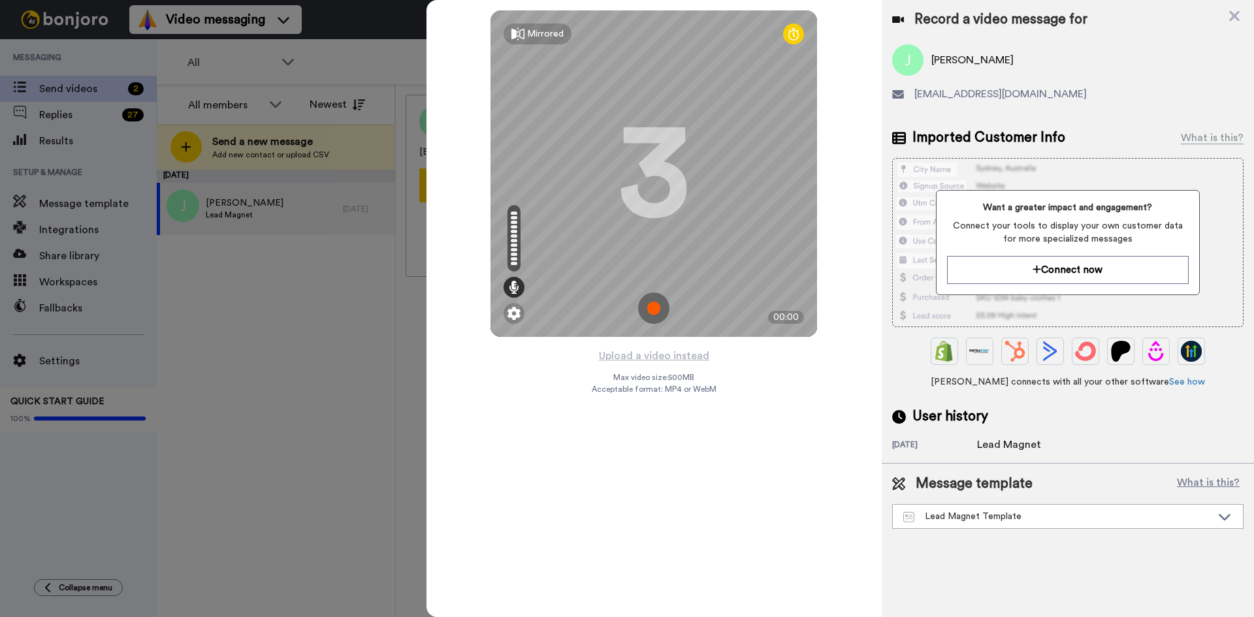 This screenshot has height=617, width=1254. What do you see at coordinates (1209, 484) in the screenshot?
I see `button: What is this?` at bounding box center [1209, 484].